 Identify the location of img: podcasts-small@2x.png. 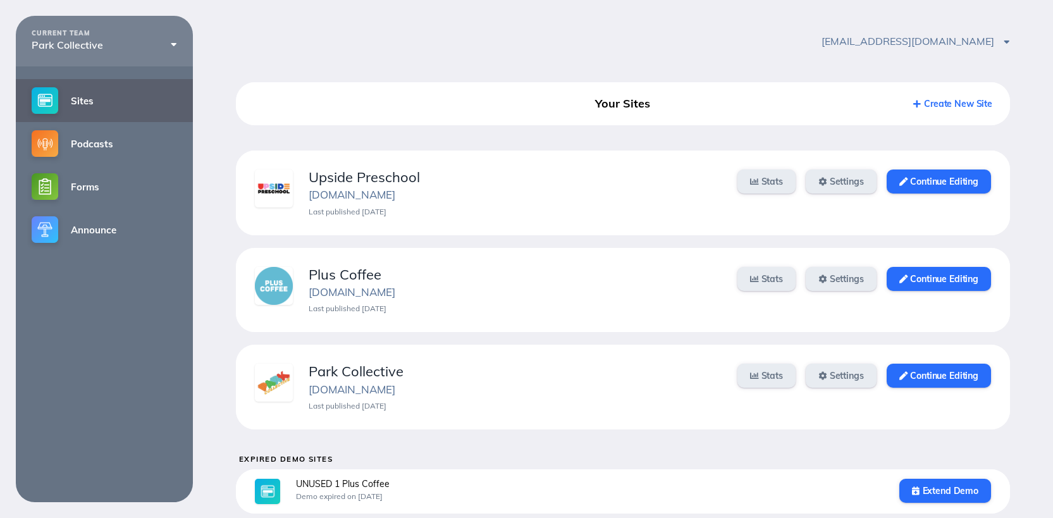
(45, 144).